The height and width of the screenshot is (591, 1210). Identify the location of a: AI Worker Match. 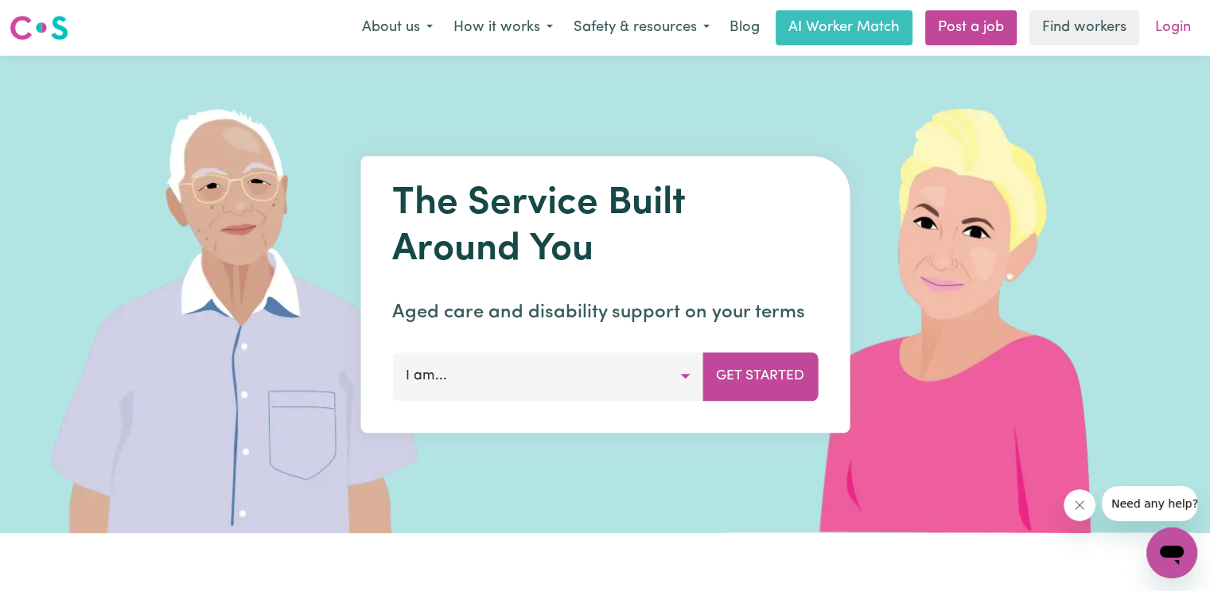
(844, 28).